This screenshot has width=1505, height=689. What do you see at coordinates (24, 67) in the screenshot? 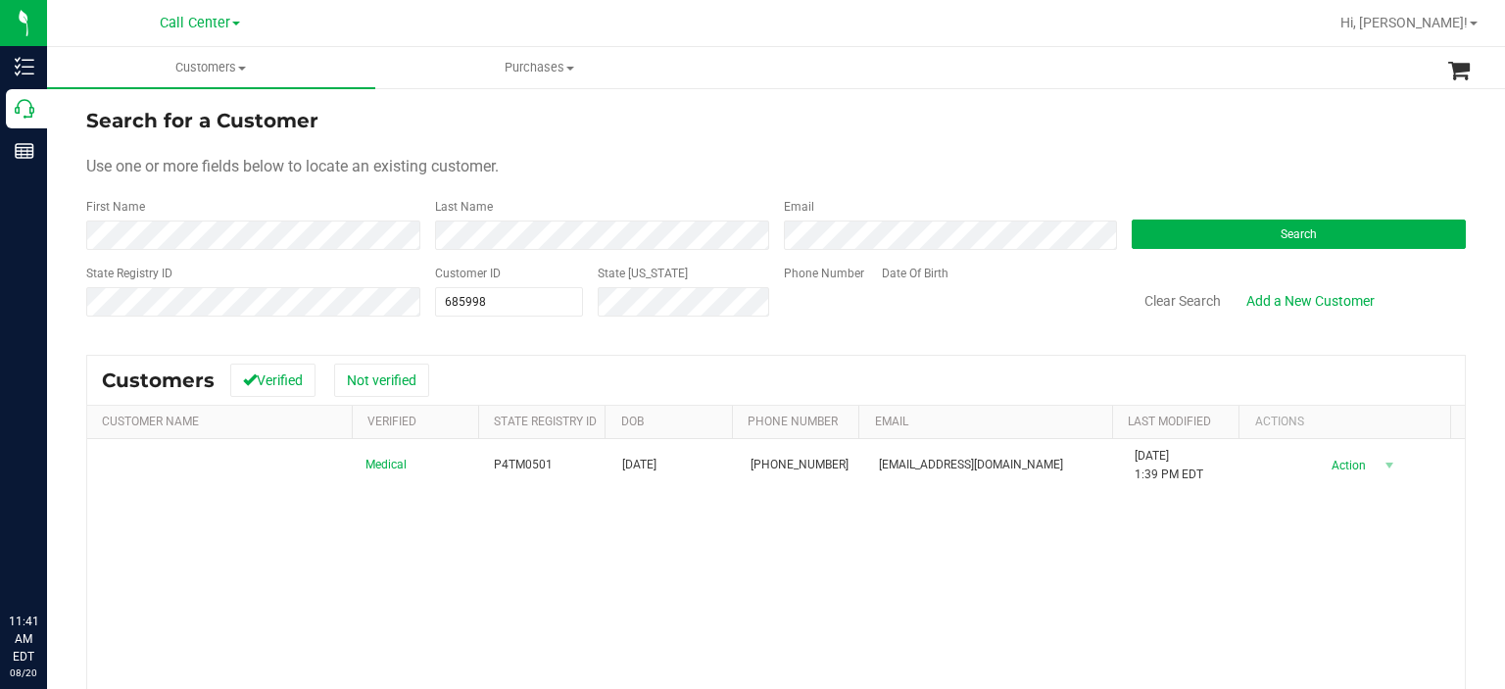
I see `inline-svg: Inventory` at bounding box center [24, 67].